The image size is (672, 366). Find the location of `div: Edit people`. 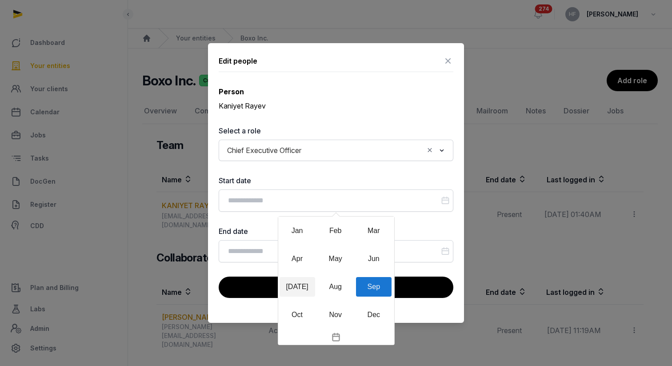

div: Edit people is located at coordinates (238, 61).